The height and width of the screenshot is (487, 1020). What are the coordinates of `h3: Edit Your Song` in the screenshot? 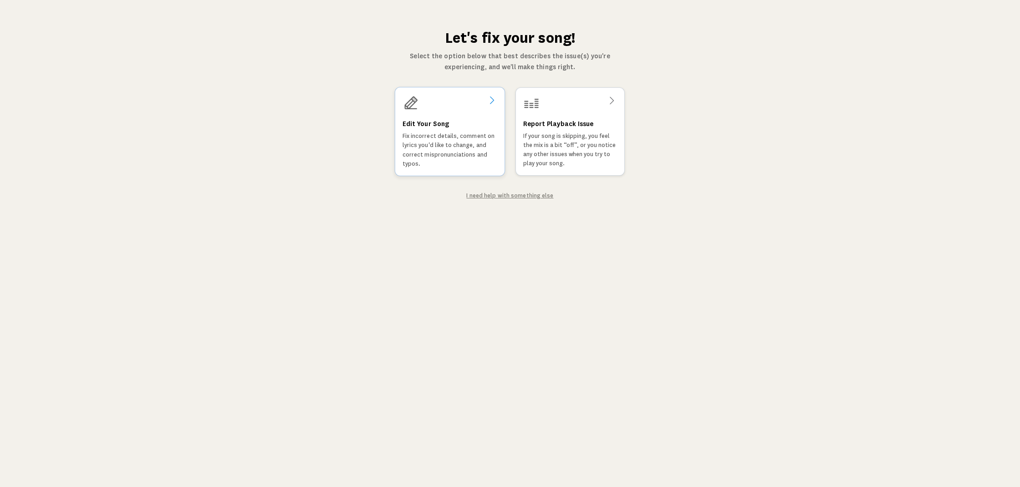 It's located at (426, 124).